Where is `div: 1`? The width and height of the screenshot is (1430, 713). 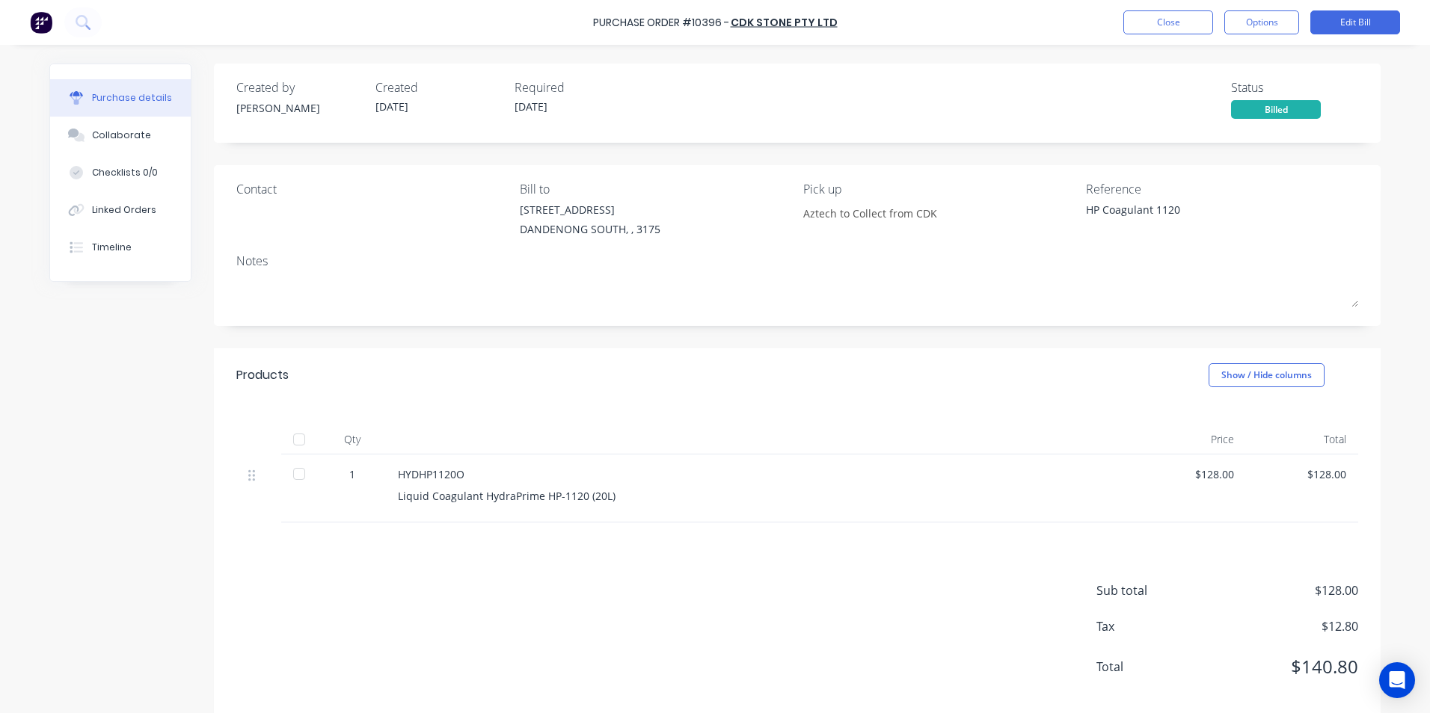 div: 1 is located at coordinates (352, 474).